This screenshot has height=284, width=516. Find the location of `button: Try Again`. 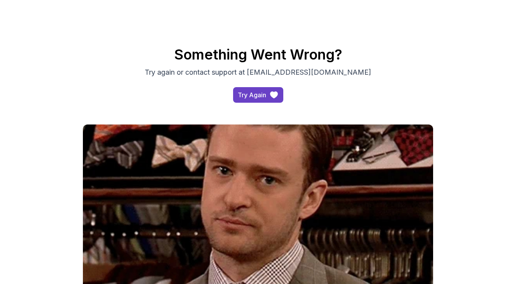

button: Try Again is located at coordinates (258, 95).